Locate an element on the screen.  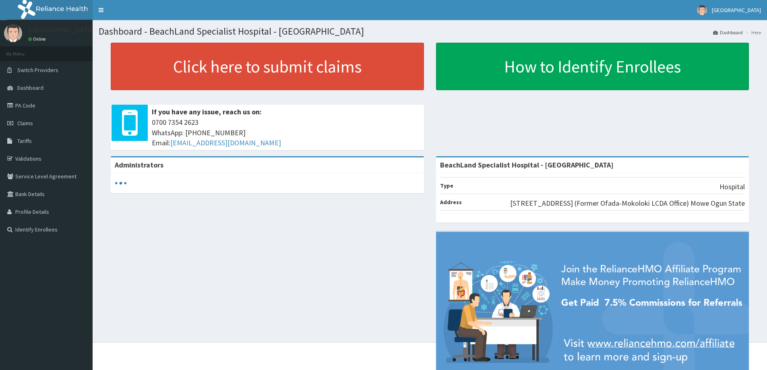
b: Type is located at coordinates (446, 186).